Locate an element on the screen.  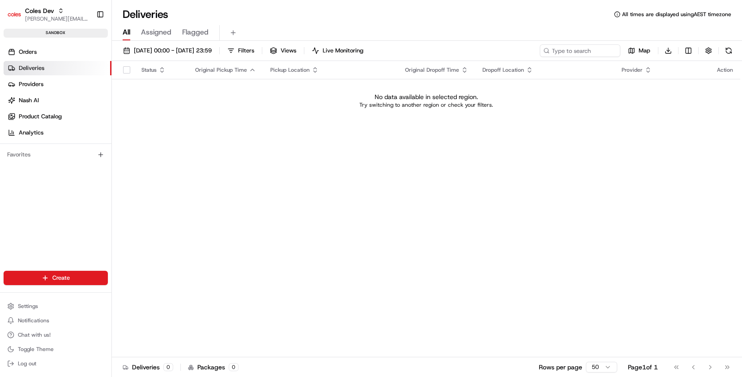
img: Nash is located at coordinates (18, 17).